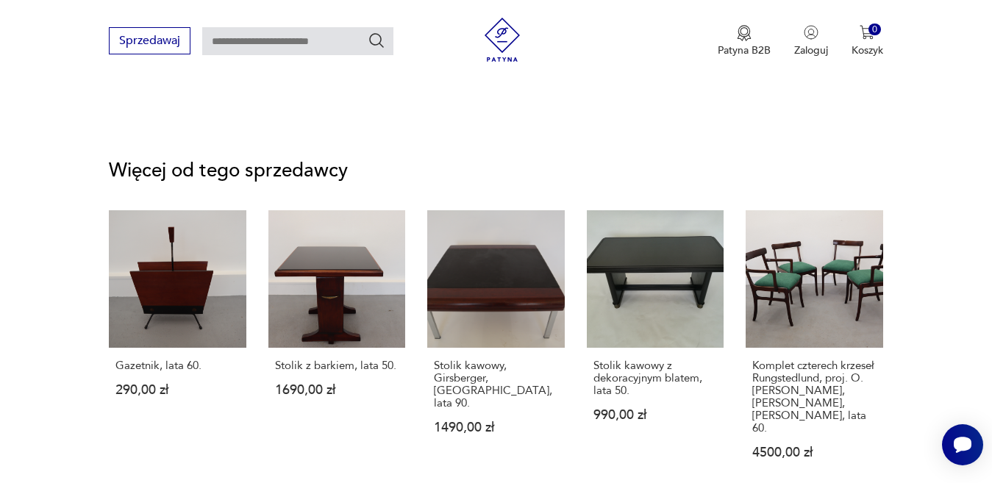 The height and width of the screenshot is (483, 992). Describe the element at coordinates (744, 33) in the screenshot. I see `img: Ikona medalu` at that location.